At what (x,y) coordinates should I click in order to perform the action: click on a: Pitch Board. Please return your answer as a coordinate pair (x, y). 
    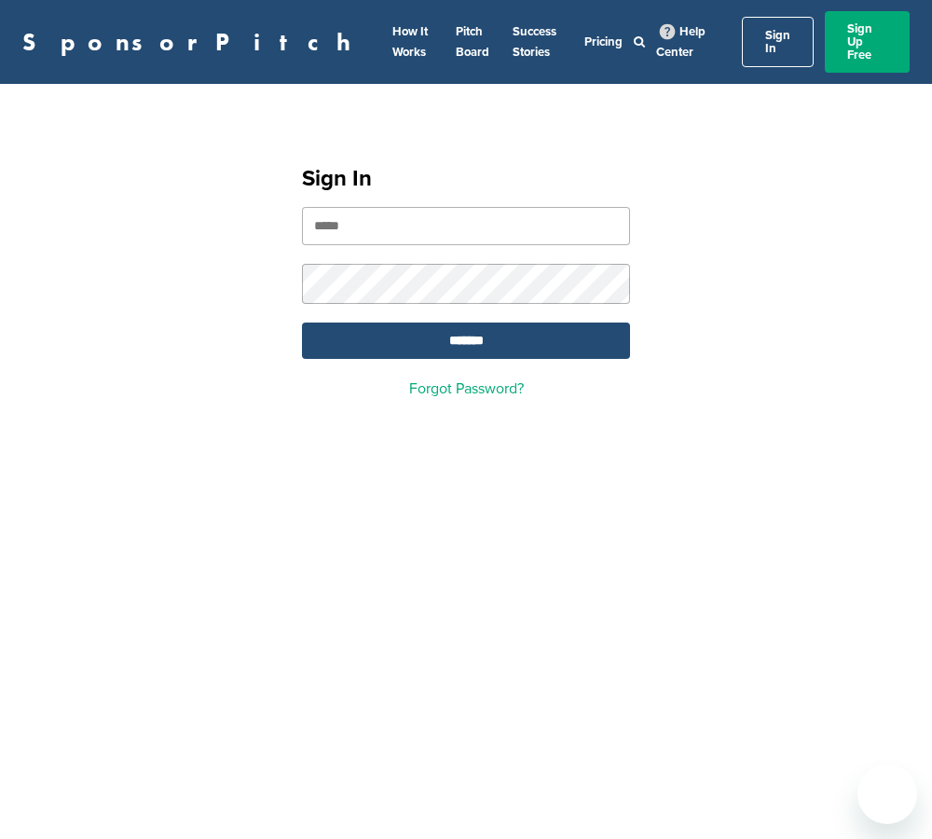
    Looking at the image, I should click on (473, 42).